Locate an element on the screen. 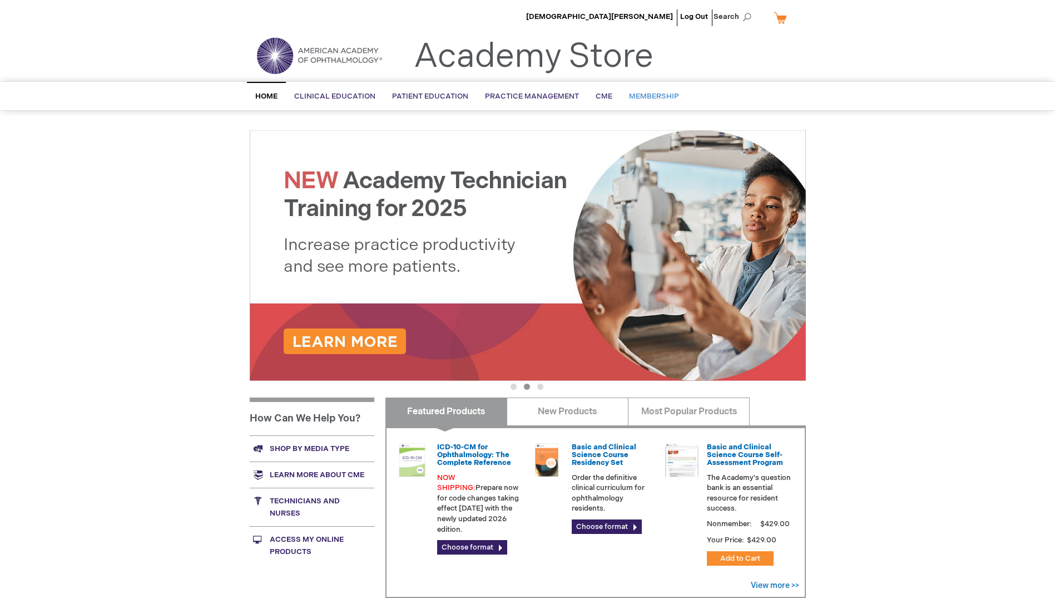 The image size is (1055, 598). strong: Nonmember: is located at coordinates (729, 524).